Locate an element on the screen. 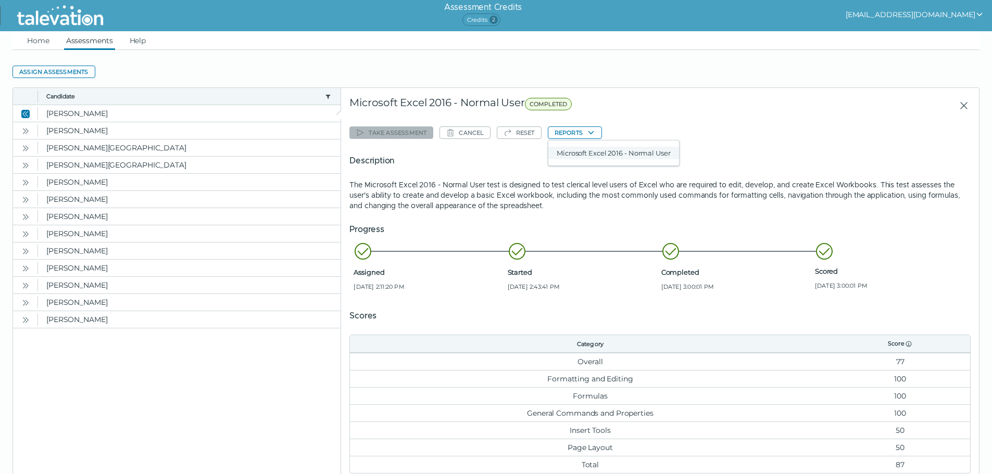  td: General Commands and Properties is located at coordinates (590, 413).